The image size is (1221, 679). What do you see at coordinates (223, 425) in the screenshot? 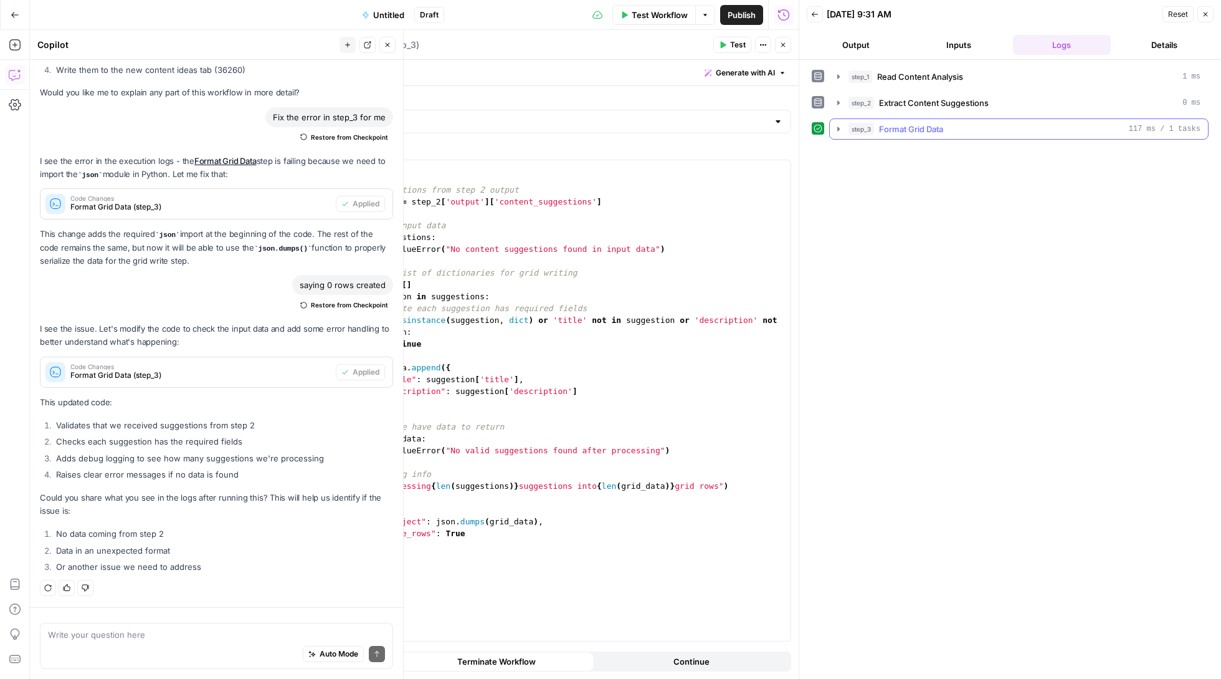
I see `li: Validates that we received suggestions from step 2` at bounding box center [223, 425].